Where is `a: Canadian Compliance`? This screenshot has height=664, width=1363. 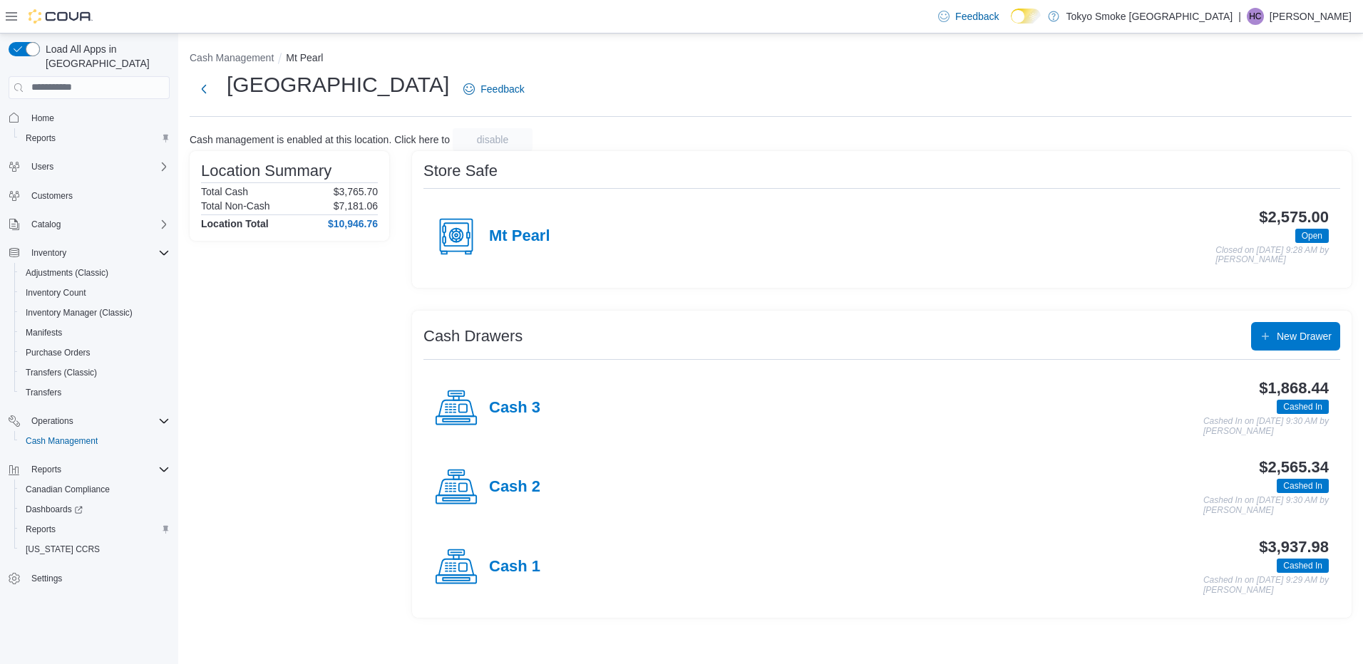 a: Canadian Compliance is located at coordinates (68, 490).